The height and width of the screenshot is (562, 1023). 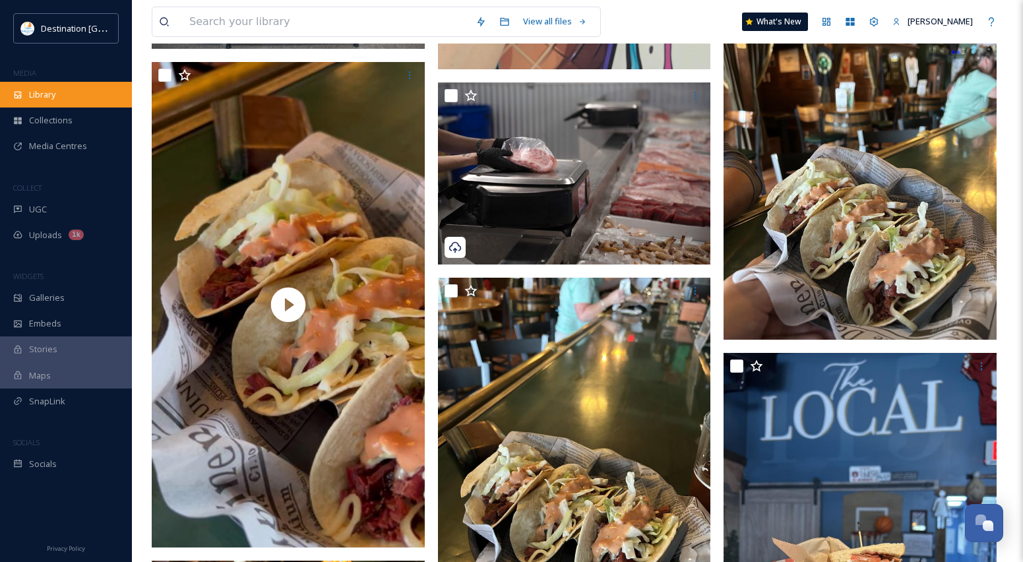 What do you see at coordinates (24, 73) in the screenshot?
I see `span: MEDIA` at bounding box center [24, 73].